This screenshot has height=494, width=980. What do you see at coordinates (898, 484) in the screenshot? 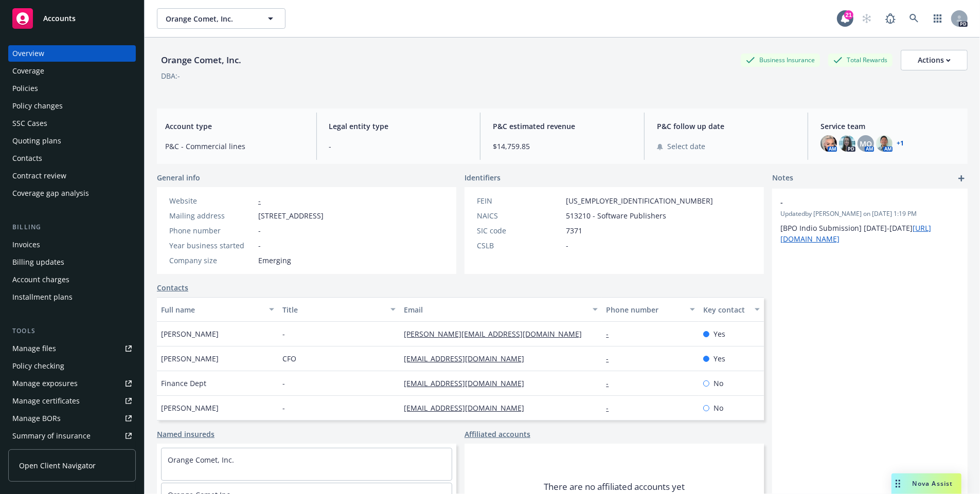
I see `div: Drag to move` at bounding box center [898, 484].